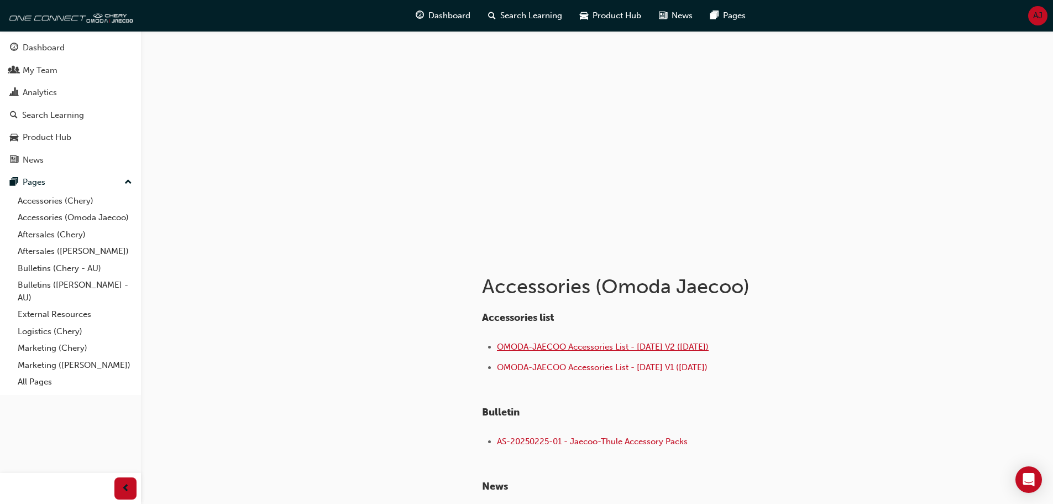  I want to click on span: Product Hub, so click(617, 15).